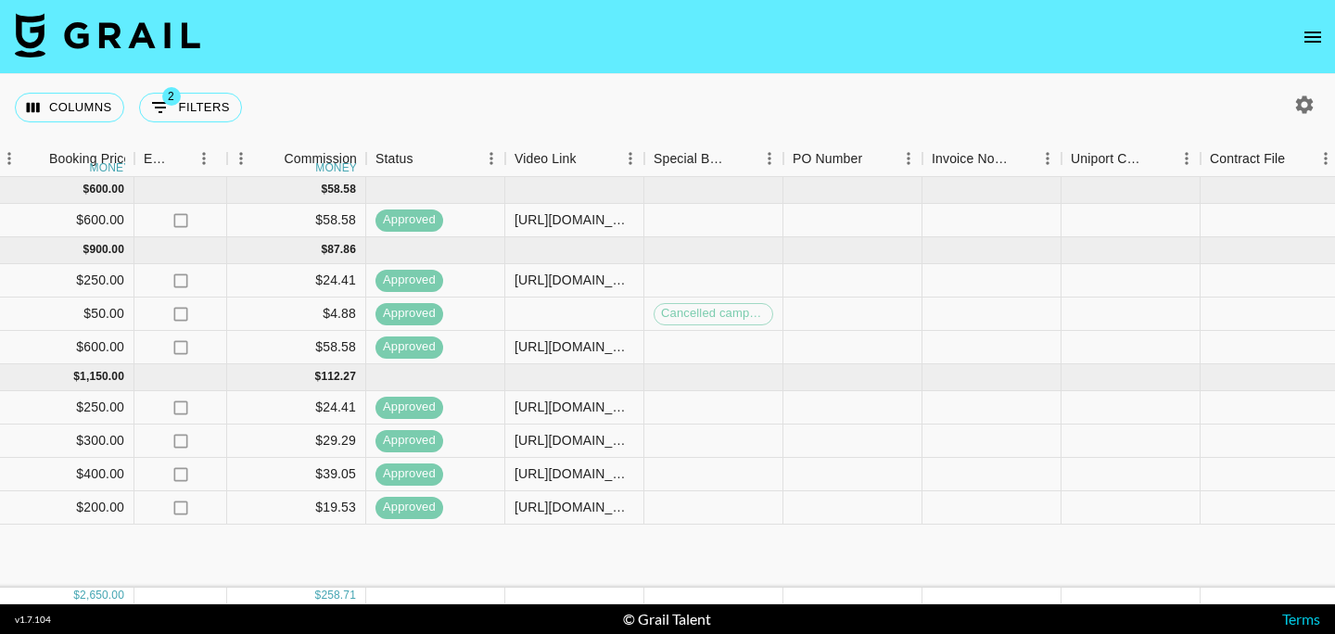 This screenshot has height=634, width=1335. I want to click on div: $19.53, so click(297, 508).